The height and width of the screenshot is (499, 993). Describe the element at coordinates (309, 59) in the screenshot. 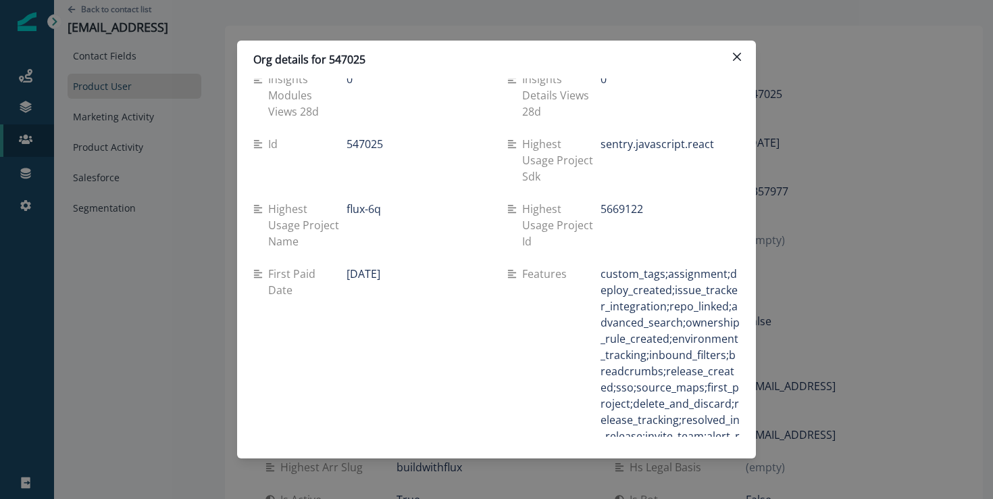

I see `p: Org details for 547025` at that location.